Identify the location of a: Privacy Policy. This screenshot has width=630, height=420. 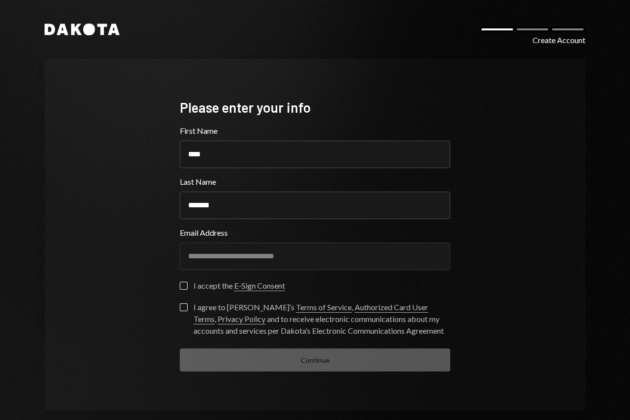
(242, 319).